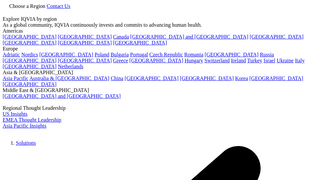 The image size is (330, 180). What do you see at coordinates (120, 60) in the screenshot?
I see `a: Greece` at bounding box center [120, 60].